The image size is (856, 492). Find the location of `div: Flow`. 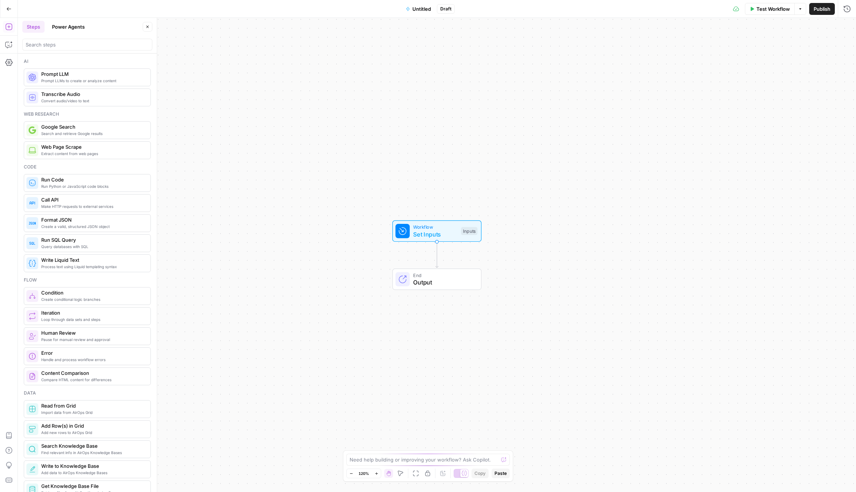

div: Flow is located at coordinates (87, 280).